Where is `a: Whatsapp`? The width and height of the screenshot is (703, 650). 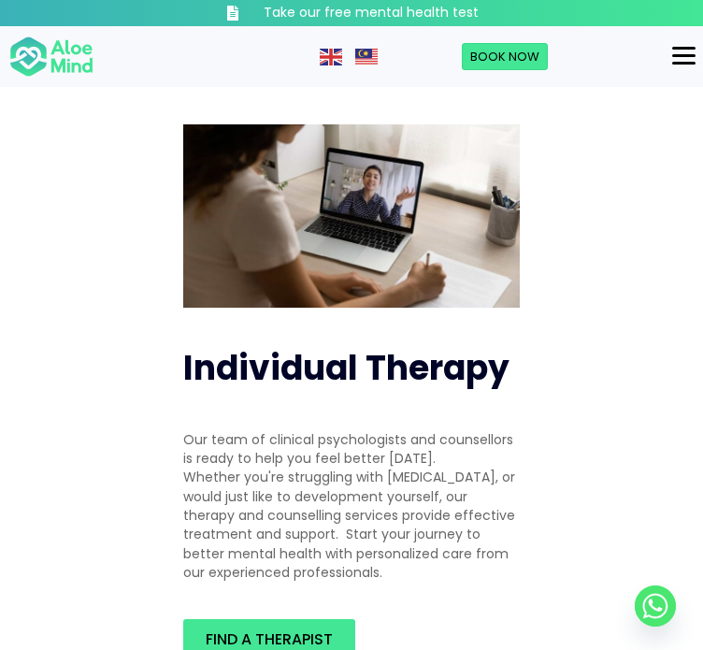 a: Whatsapp is located at coordinates (655, 606).